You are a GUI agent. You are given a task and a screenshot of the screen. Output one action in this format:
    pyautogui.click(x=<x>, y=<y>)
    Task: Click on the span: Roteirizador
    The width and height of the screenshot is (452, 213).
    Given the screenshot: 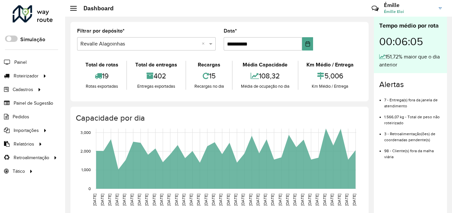 What is the action you would take?
    pyautogui.click(x=26, y=76)
    